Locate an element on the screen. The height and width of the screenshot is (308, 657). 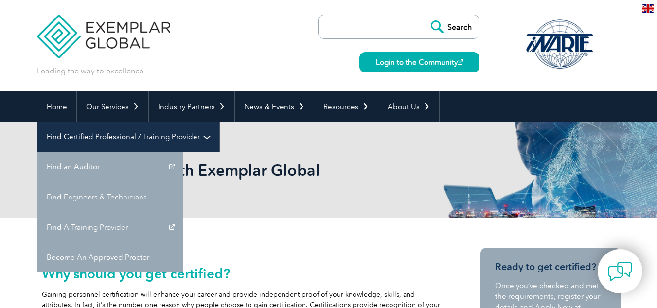
a: Find Certified Professional / Training Provider is located at coordinates (128, 137).